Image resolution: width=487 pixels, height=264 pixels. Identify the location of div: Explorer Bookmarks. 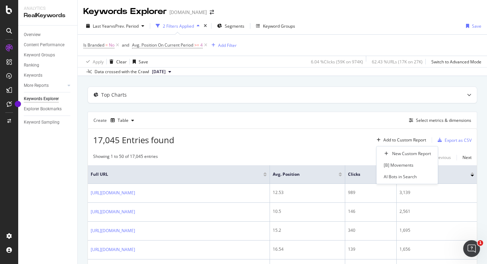
(43, 109).